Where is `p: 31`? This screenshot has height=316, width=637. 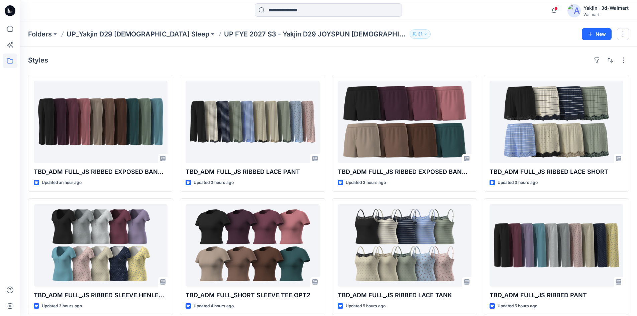
p: 31 is located at coordinates (420, 34).